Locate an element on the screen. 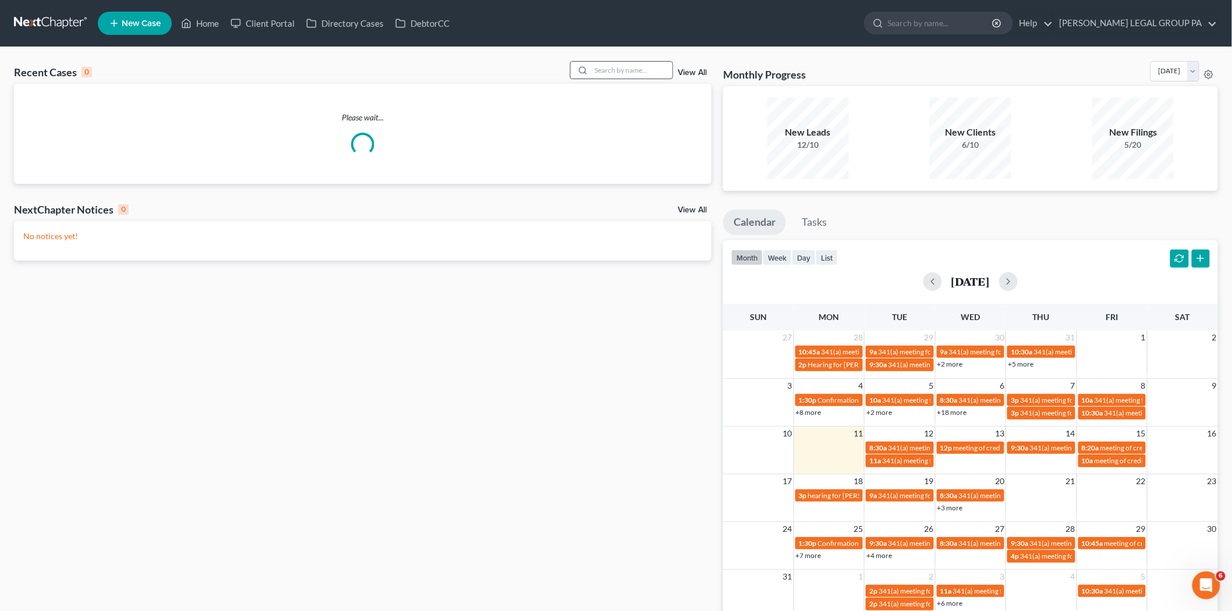  span: 24 is located at coordinates (788, 529).